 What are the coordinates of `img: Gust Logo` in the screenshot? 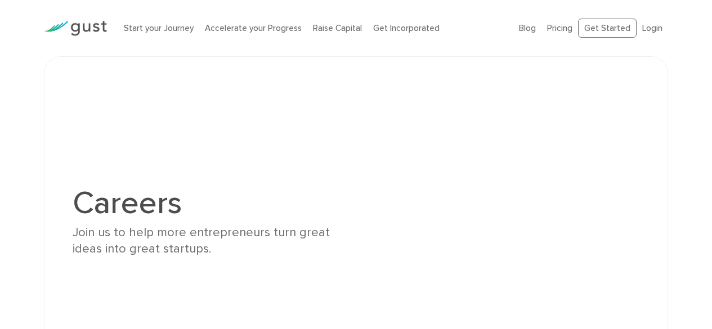 It's located at (75, 28).